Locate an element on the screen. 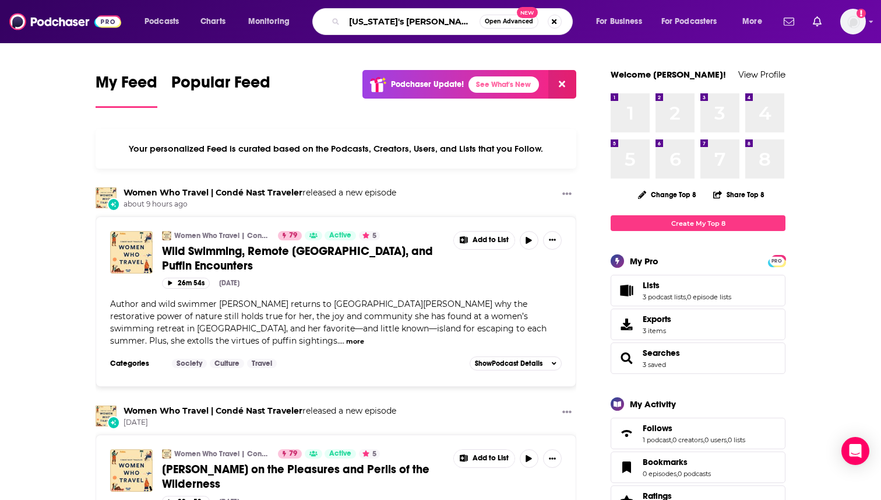 The width and height of the screenshot is (881, 500). span: Add to List is located at coordinates (491, 240).